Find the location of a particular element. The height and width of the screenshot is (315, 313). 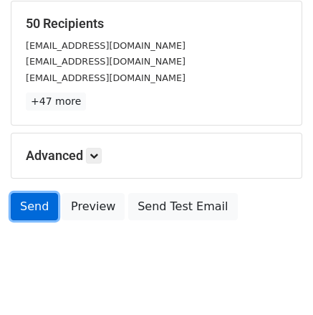

a: Send is located at coordinates (34, 206).